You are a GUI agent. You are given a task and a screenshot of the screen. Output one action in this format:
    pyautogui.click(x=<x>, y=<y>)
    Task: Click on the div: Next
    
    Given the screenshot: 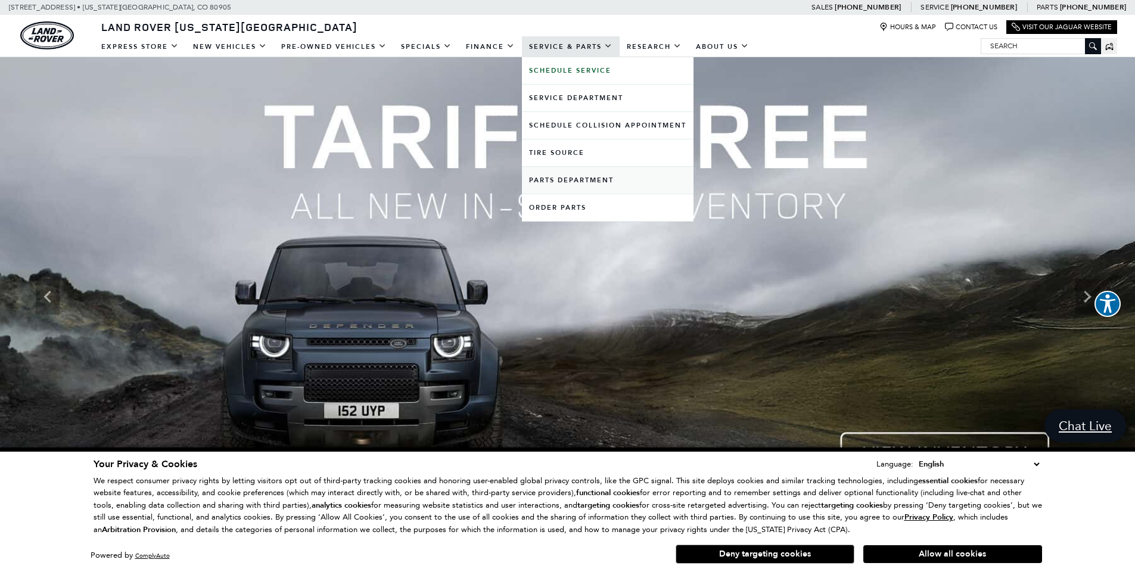 What is the action you would take?
    pyautogui.click(x=1088, y=297)
    